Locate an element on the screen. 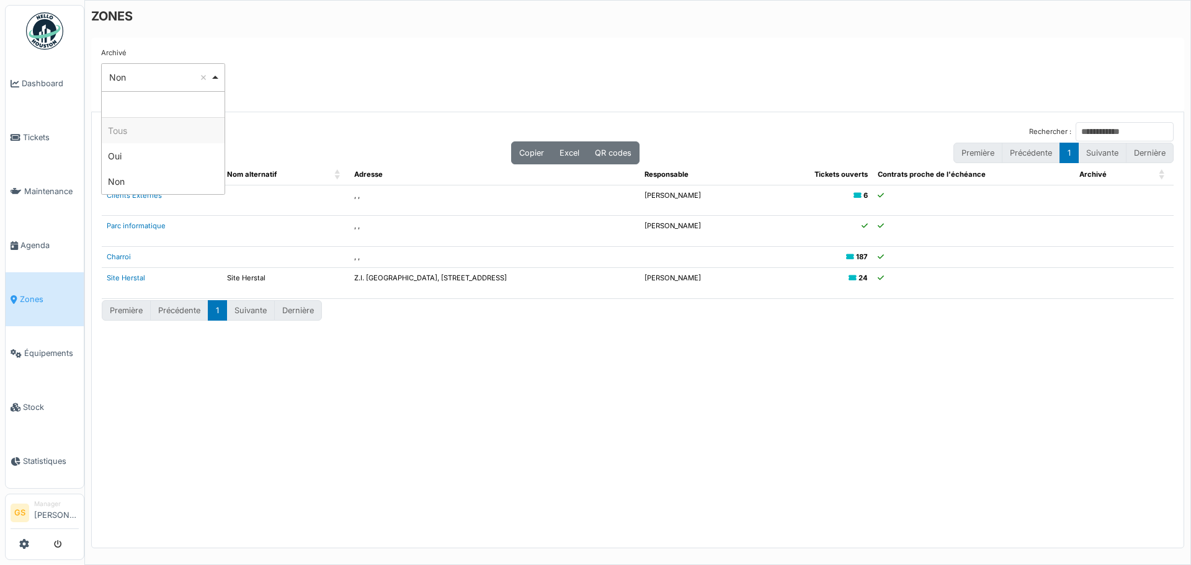 Image resolution: width=1191 pixels, height=565 pixels. span: Nom alternatif: Activate to sort is located at coordinates (338, 174).